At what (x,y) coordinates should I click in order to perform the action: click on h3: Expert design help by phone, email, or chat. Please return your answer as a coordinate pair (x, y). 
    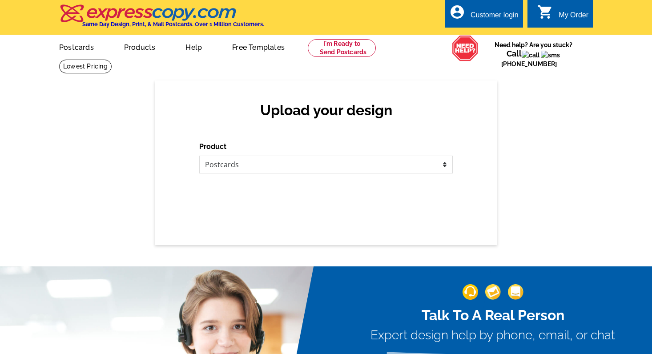
    Looking at the image, I should click on (493, 335).